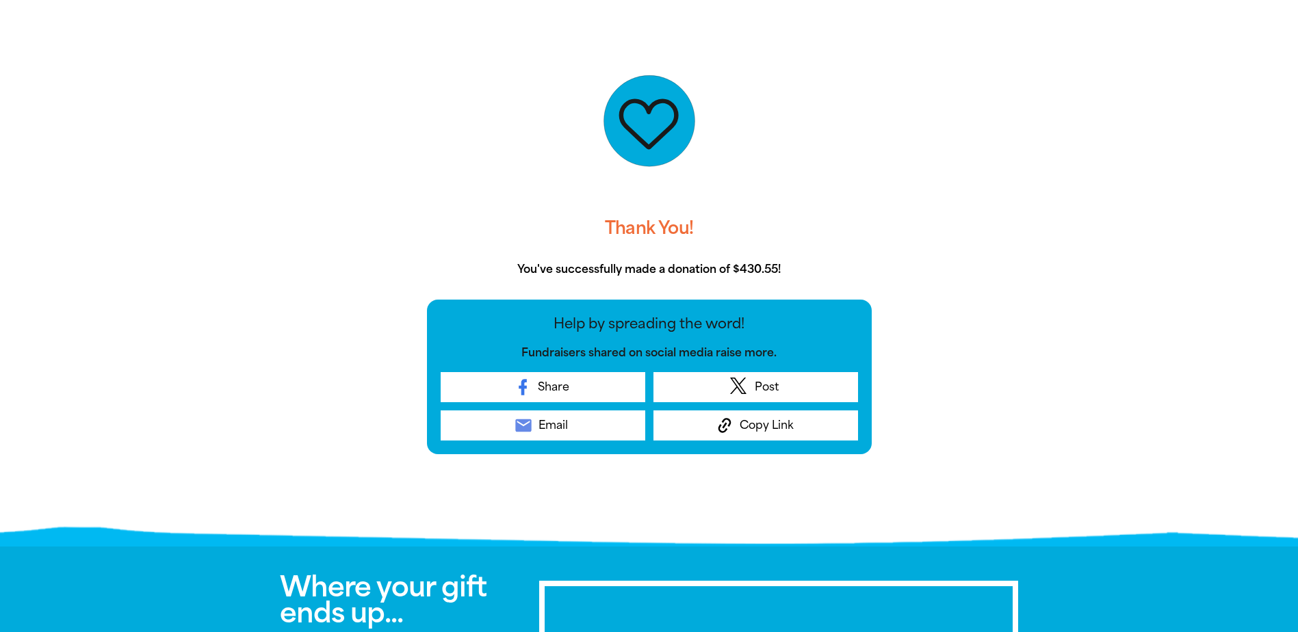 This screenshot has height=632, width=1298. I want to click on span: Email, so click(553, 425).